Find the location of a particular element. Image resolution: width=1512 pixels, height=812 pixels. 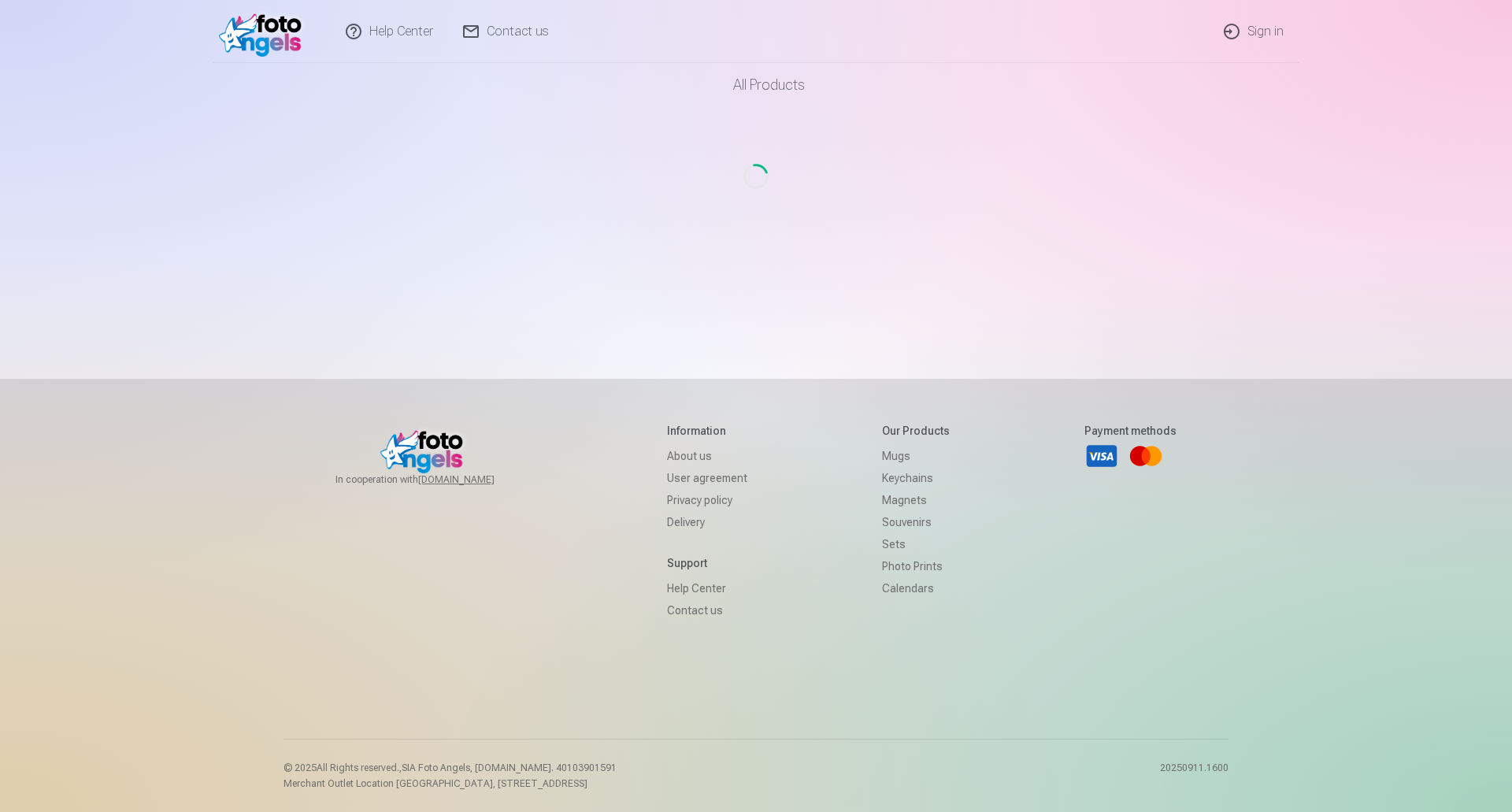

a: Contact us is located at coordinates (707, 610).